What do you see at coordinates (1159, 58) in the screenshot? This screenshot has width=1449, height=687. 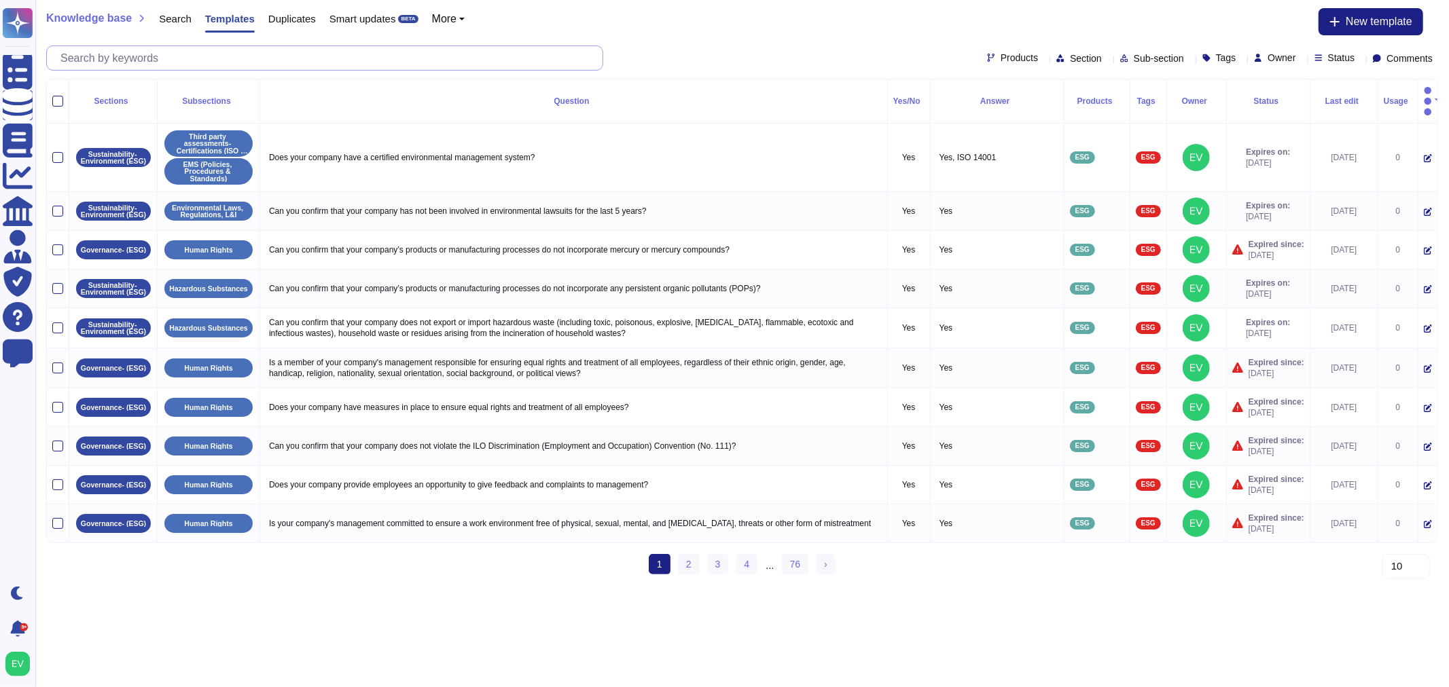 I see `span: Sub-section` at bounding box center [1159, 58].